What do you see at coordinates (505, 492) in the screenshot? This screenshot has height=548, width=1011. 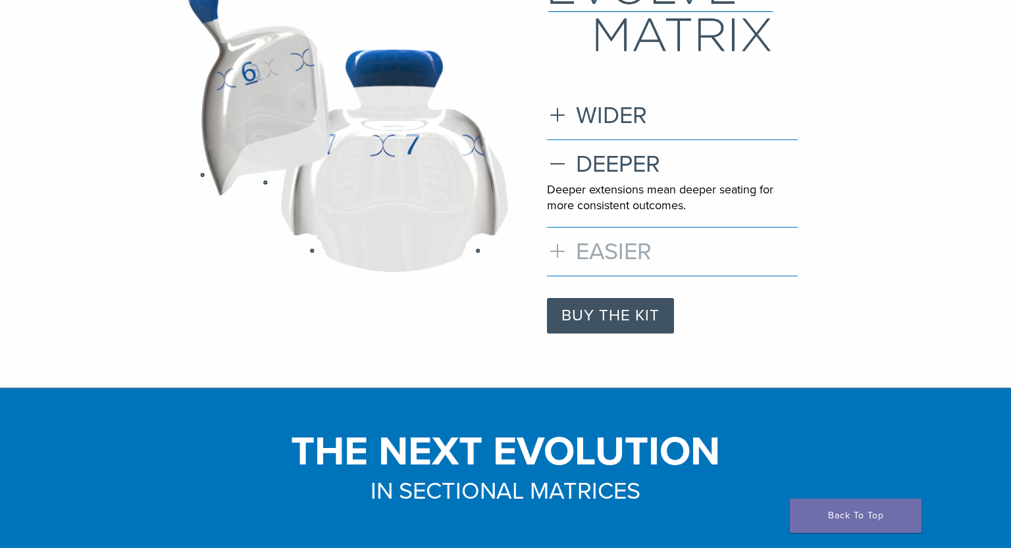 I see `h3: IN SECTIONAL MATRICES` at bounding box center [505, 492].